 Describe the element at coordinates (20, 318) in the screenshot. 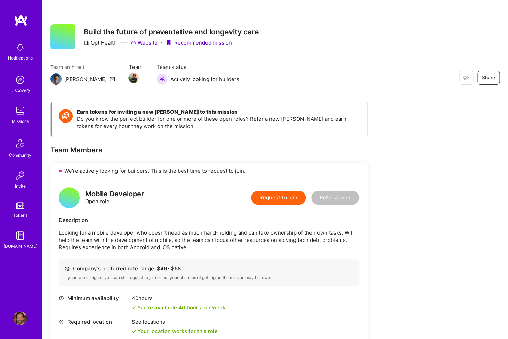

I see `a: User Avatar` at that location.